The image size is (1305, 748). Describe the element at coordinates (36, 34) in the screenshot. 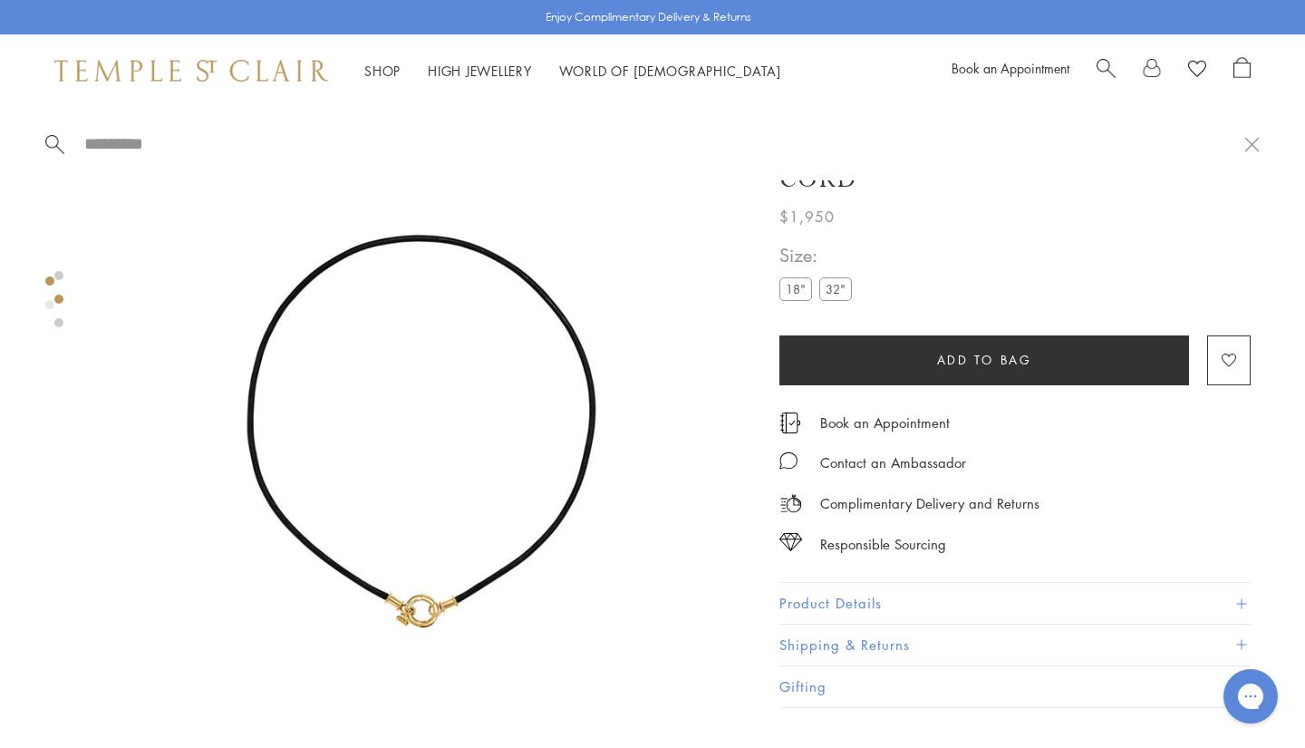

I see `button: Gorgias live chat` at that location.